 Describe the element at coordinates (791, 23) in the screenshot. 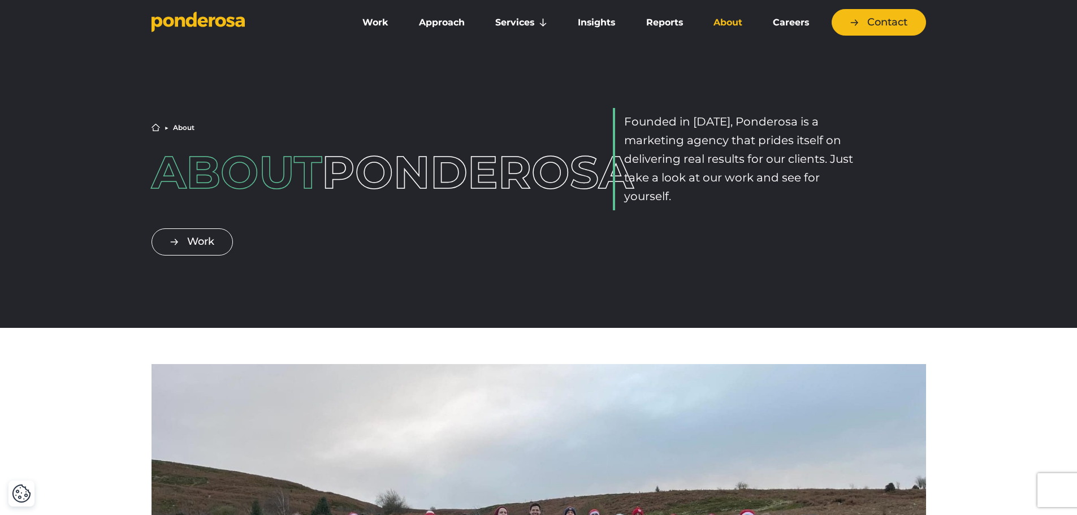

I see `a: Careers` at that location.